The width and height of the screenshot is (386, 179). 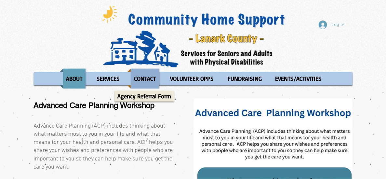 I want to click on p: VOLUNTEER OPPS, so click(x=192, y=78).